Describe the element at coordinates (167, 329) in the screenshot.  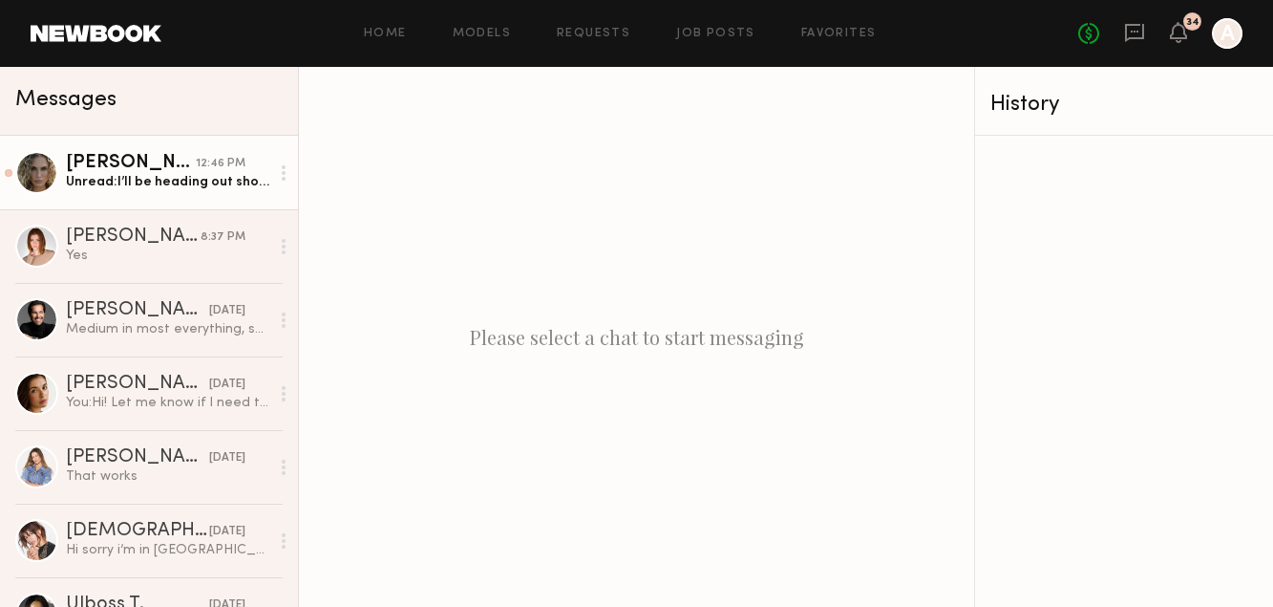
I see `div: Medium in most everything, shirts, pants, etc.` at that location.